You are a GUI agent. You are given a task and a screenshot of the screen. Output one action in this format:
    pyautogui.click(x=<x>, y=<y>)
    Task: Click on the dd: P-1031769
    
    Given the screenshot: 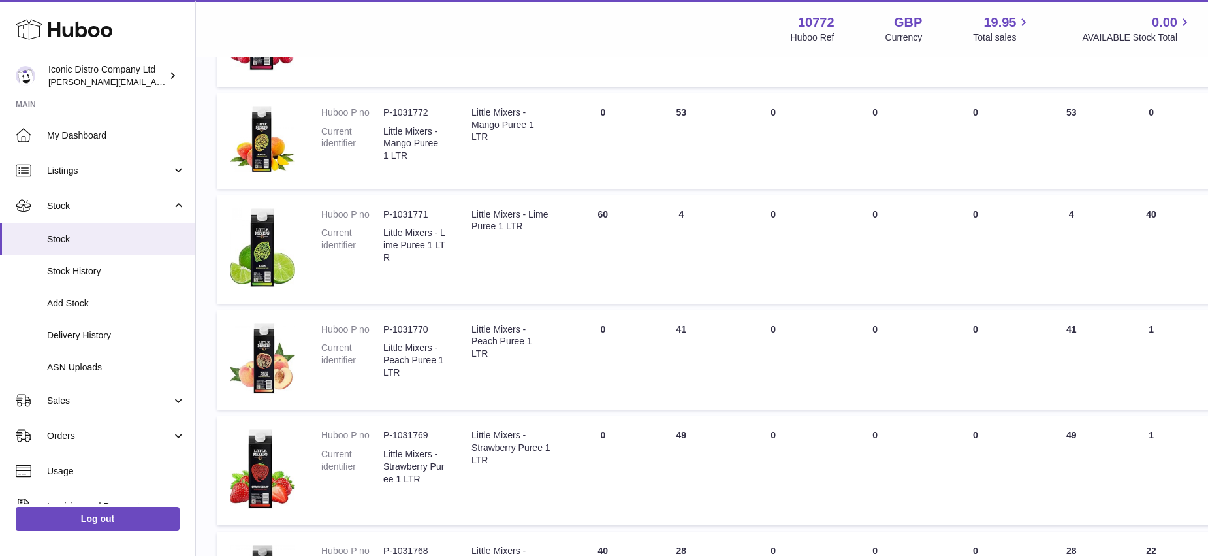 What is the action you would take?
    pyautogui.click(x=414, y=435)
    